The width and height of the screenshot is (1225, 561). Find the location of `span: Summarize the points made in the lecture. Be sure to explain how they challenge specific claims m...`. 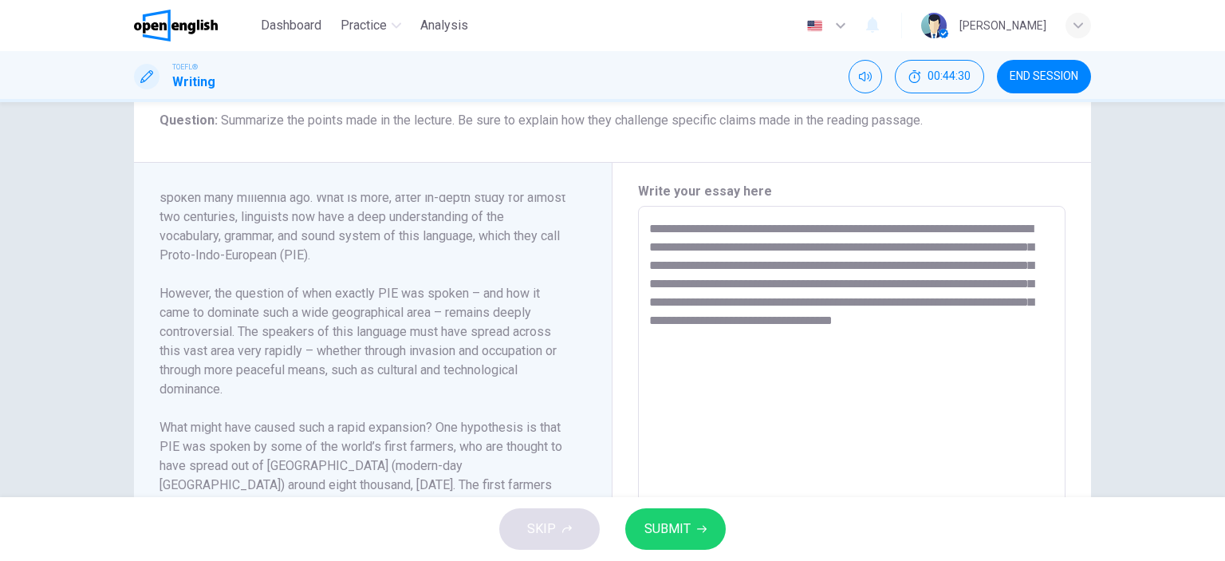

span: Summarize the points made in the lecture. Be sure to explain how they challenge specific claims m... is located at coordinates (572, 120).